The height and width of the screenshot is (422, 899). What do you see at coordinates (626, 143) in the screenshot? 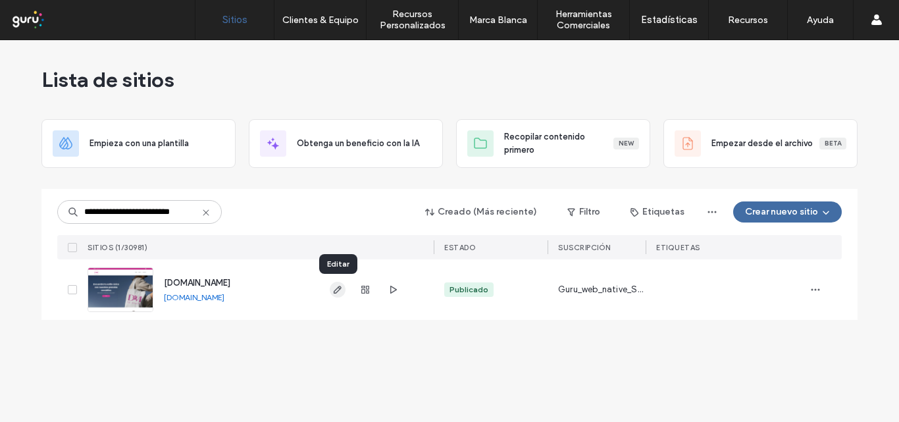
I see `div: New` at bounding box center [626, 143].